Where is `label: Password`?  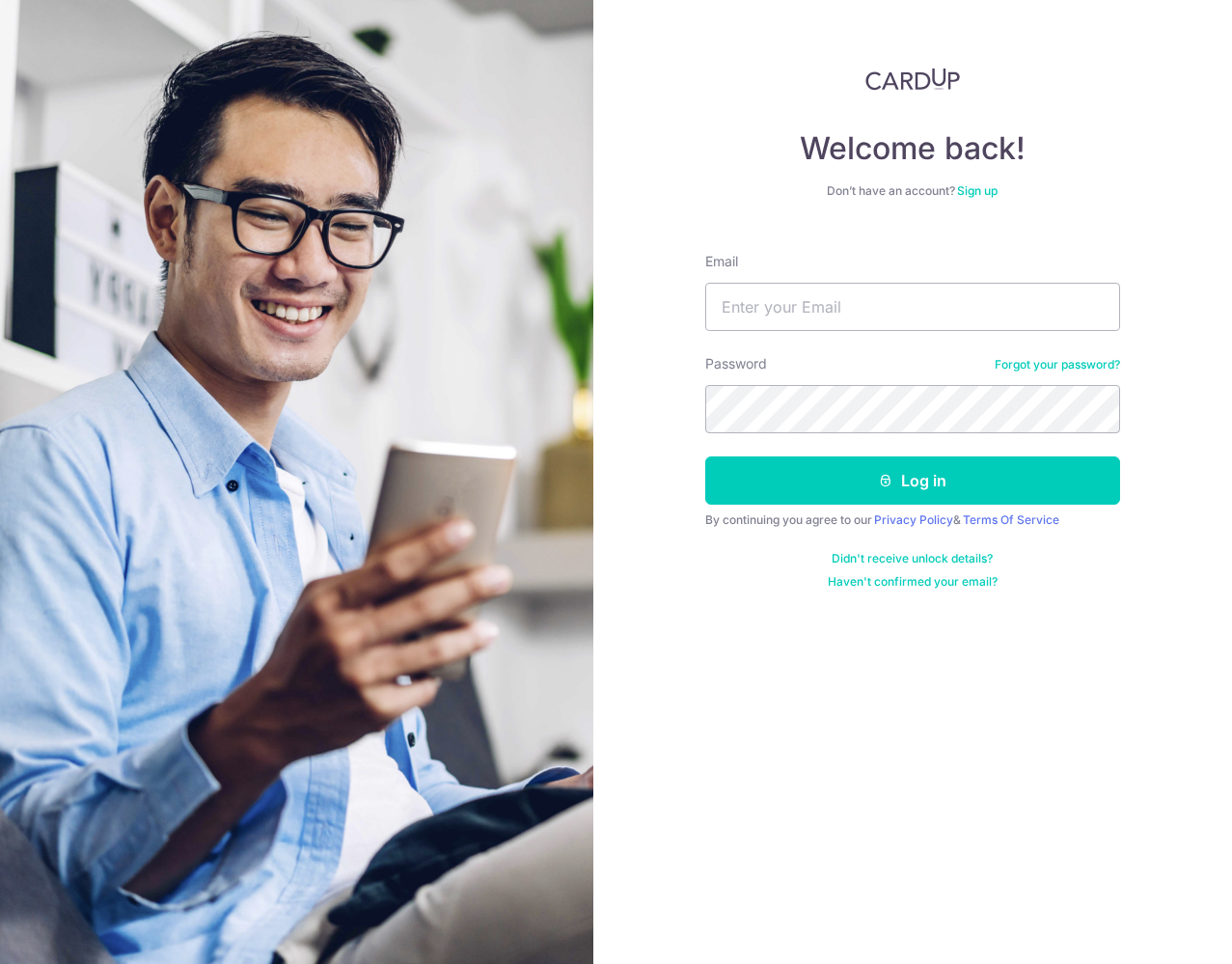
label: Password is located at coordinates (736, 364).